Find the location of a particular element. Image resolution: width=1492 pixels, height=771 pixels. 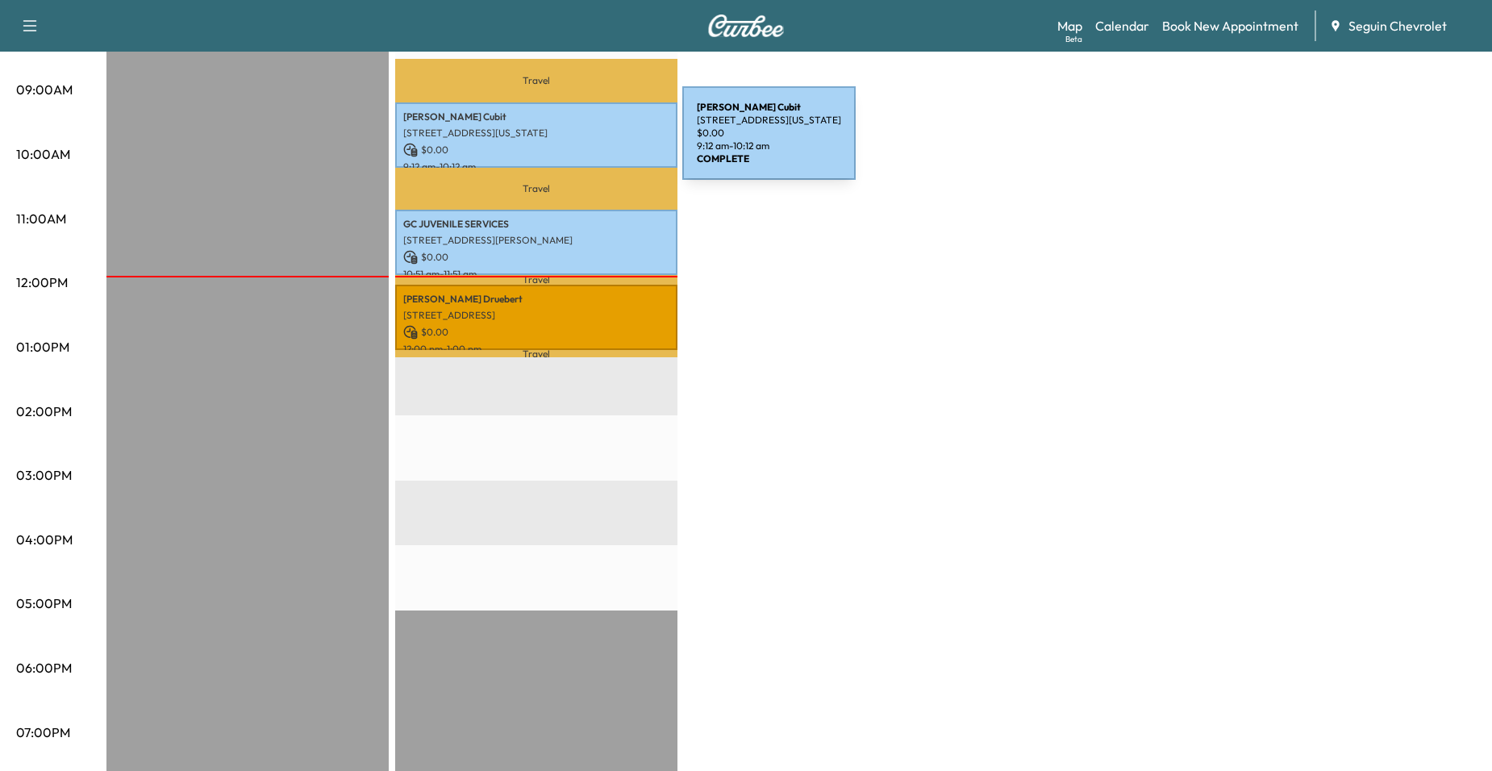

a: MapBeta is located at coordinates (1069, 26).